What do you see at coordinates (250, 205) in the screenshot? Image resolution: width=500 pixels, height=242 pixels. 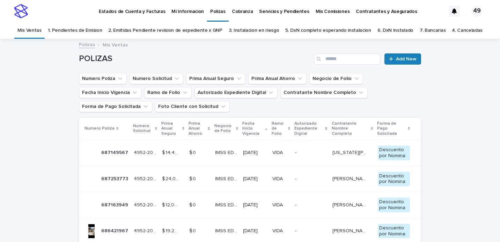 I see `tr: 687163949687163949 4952-2025-s34-034952-2025-s34-03 $ 12,000.00$ 12,000.00 $ 0$ 0 IMSS EDO MEXIMS...` at bounding box center [250, 205].